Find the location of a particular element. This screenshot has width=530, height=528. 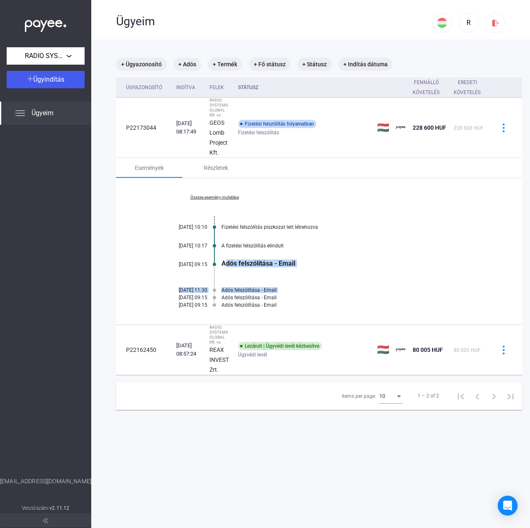

div: A fizetési felszólítás elindult is located at coordinates (351, 246).